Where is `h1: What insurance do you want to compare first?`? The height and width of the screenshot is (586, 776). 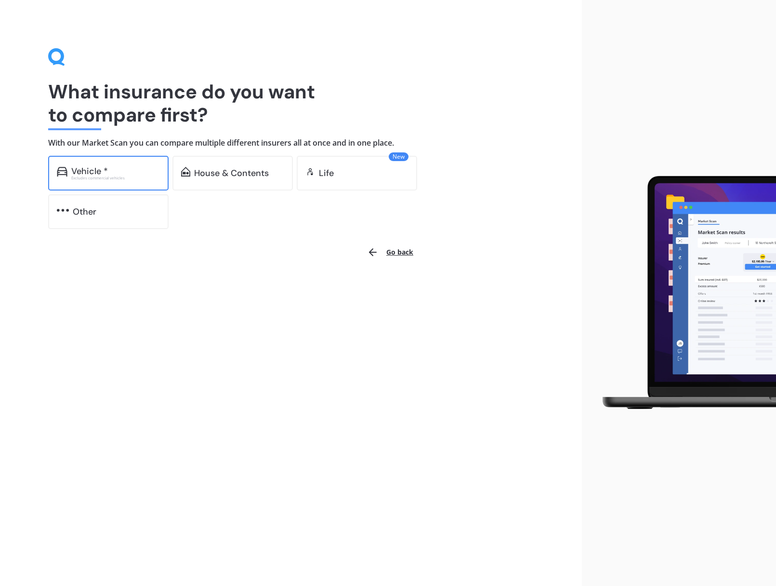
h1: What insurance do you want to compare first? is located at coordinates (291, 103).